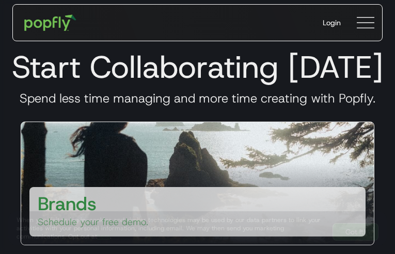 The height and width of the screenshot is (254, 395). Describe the element at coordinates (50, 23) in the screenshot. I see `a: home` at that location.